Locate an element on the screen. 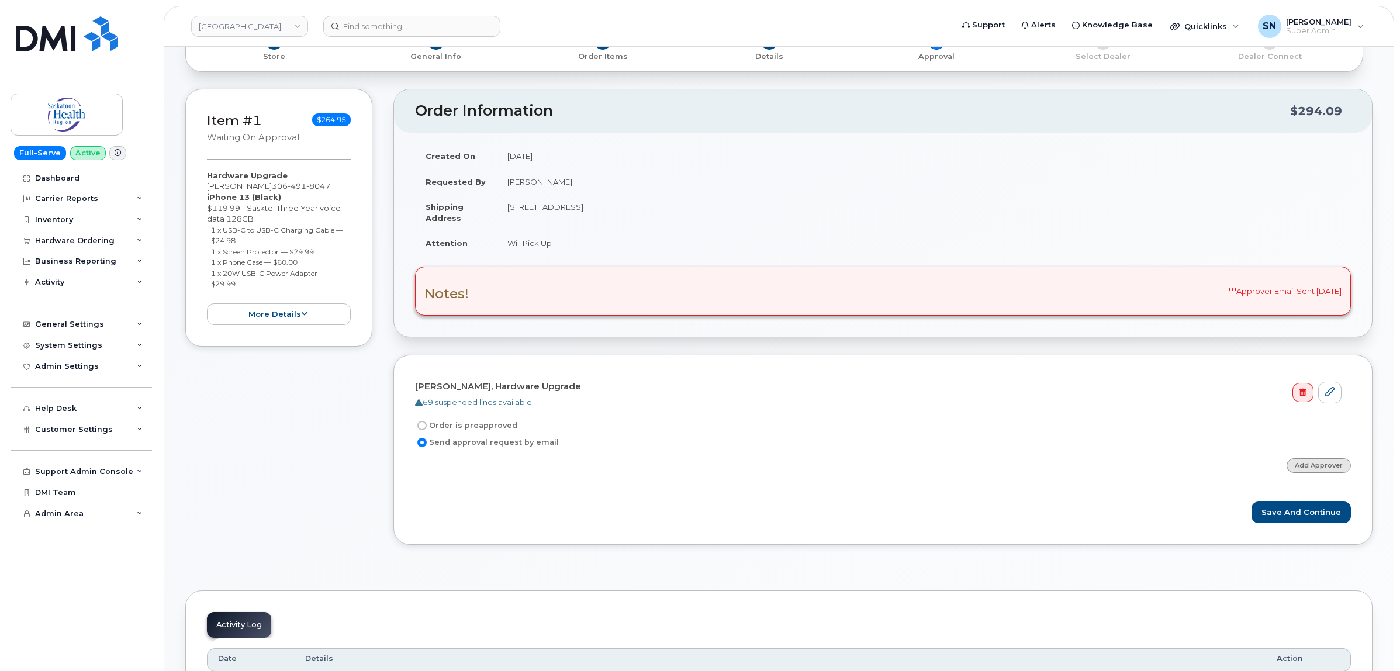 This screenshot has height=671, width=1400. button: more details is located at coordinates (279, 314).